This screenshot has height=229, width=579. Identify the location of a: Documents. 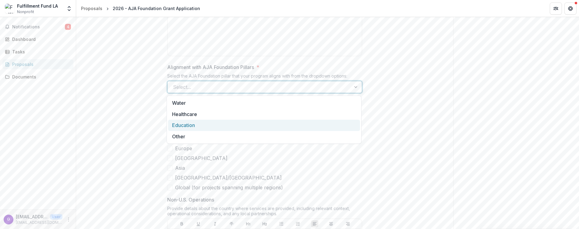
(38, 76).